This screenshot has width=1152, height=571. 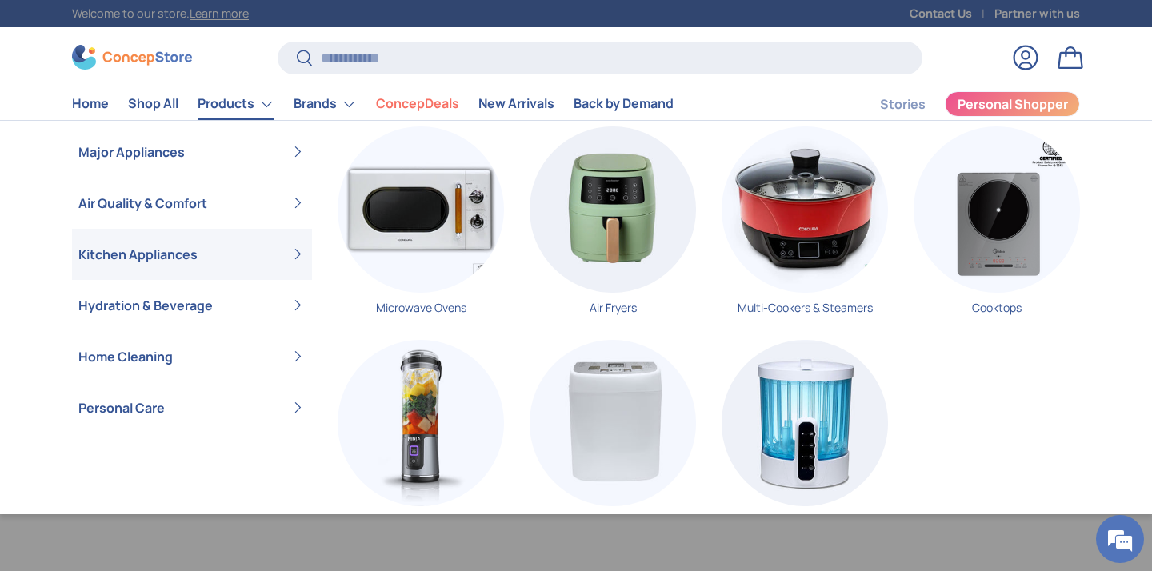 I want to click on div: Minimize live chat window, so click(x=282, y=27).